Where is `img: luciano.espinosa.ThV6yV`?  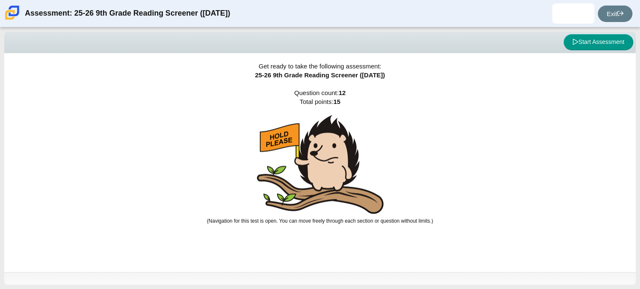 img: luciano.espinosa.ThV6yV is located at coordinates (573, 14).